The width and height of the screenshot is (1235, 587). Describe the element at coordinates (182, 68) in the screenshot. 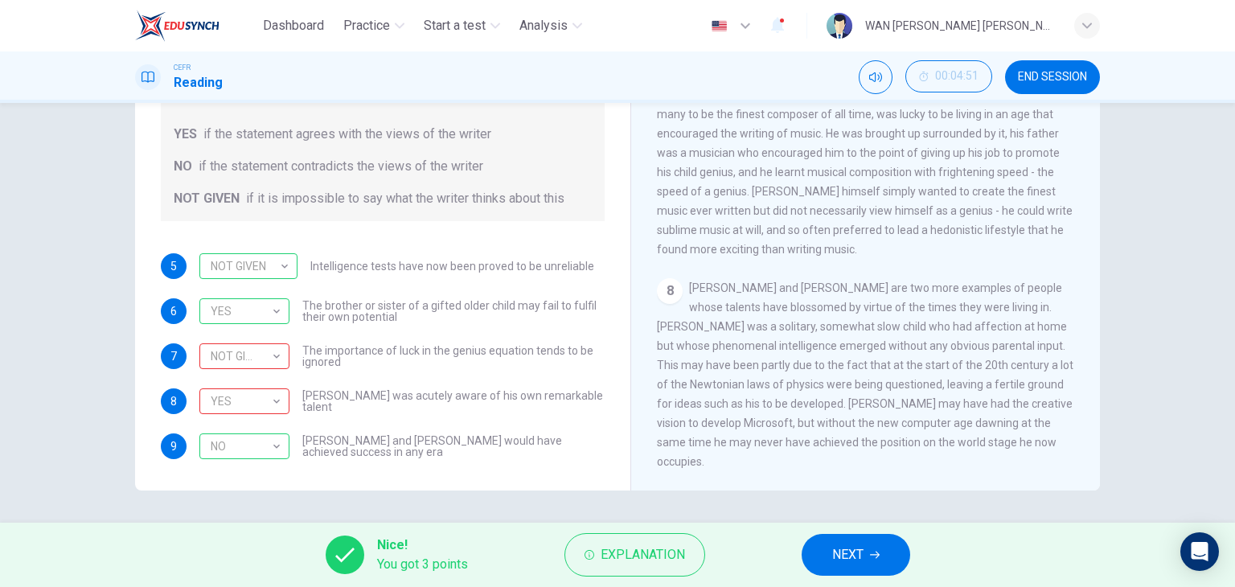

I see `span: CEFR` at that location.